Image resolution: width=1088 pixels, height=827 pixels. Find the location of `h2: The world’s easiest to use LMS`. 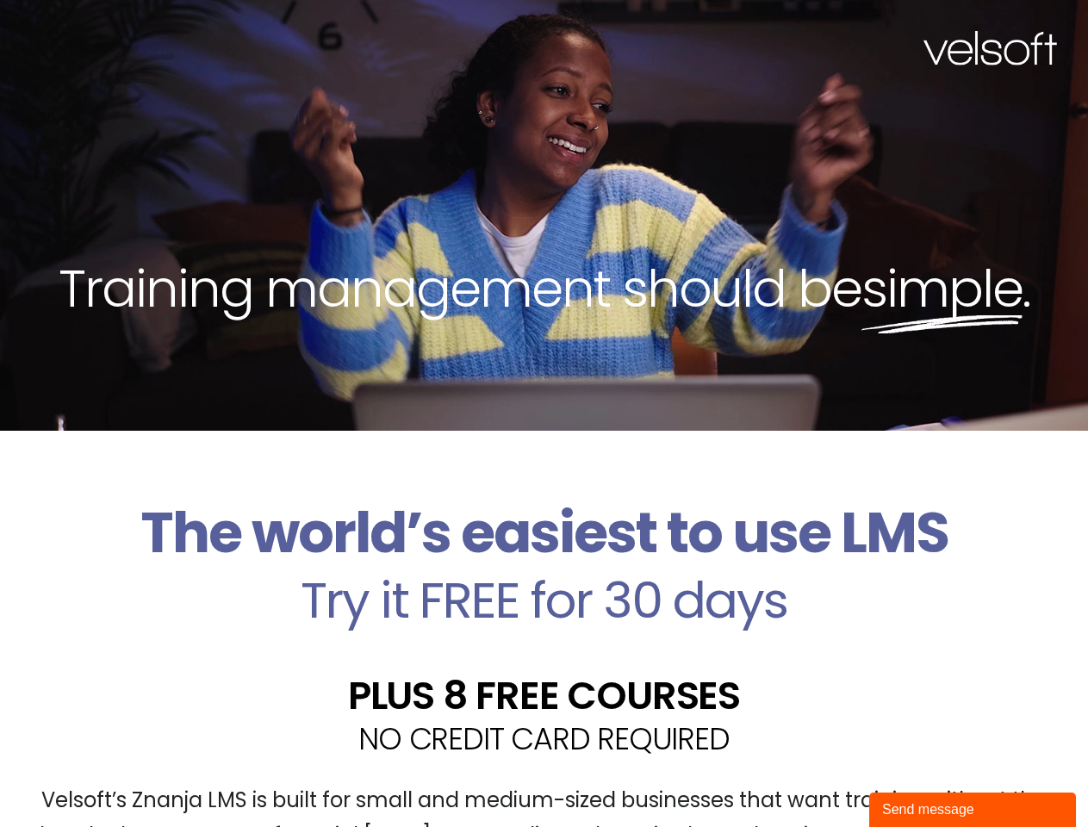

h2: The world’s easiest to use LMS is located at coordinates (543, 533).